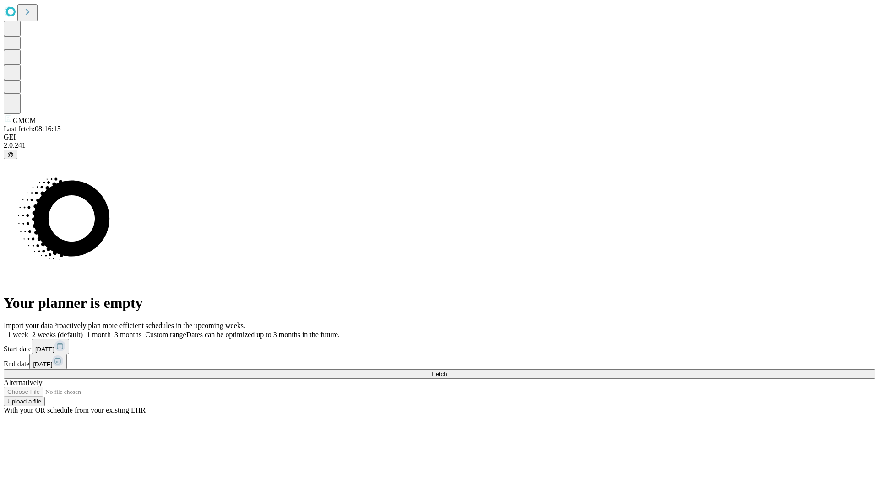 This screenshot has width=879, height=494. I want to click on span: Proactively plan more efficient schedules in the upcoming weeks., so click(149, 325).